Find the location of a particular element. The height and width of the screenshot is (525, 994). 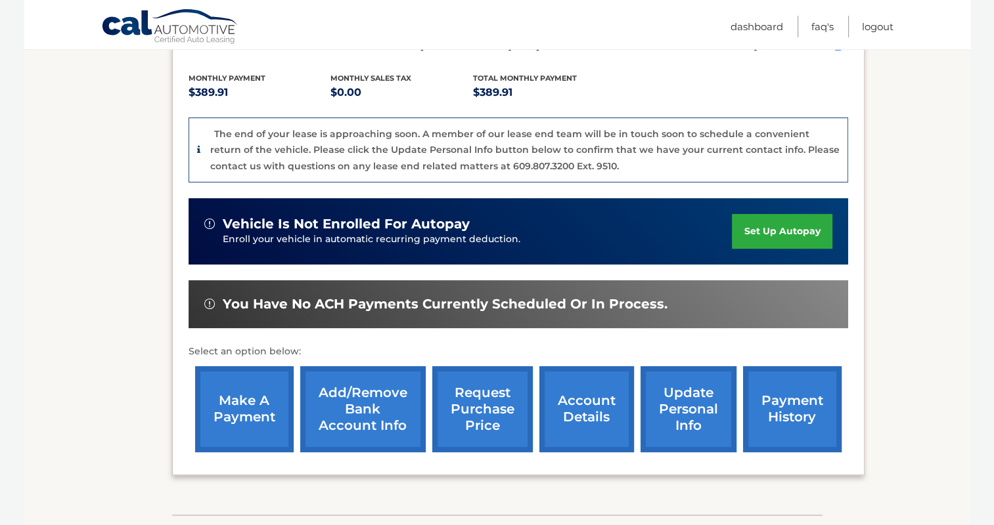

p: Select an option below: is located at coordinates (518, 352).